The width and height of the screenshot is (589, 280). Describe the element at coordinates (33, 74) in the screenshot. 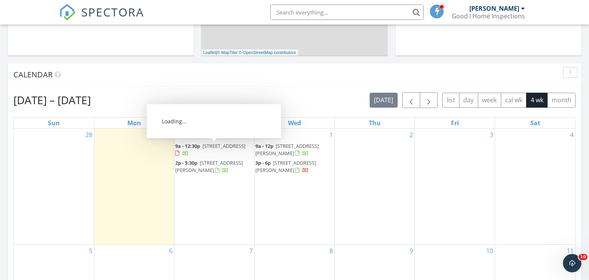

I see `span: Calendar` at that location.